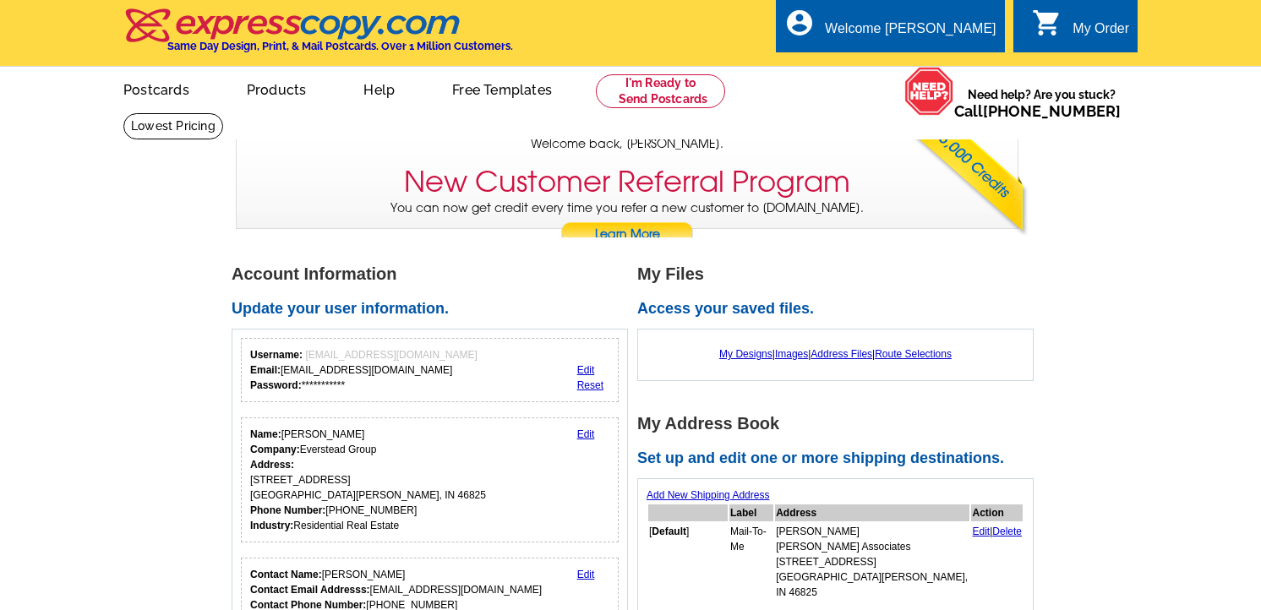  Describe the element at coordinates (872, 513) in the screenshot. I see `th: Address` at that location.